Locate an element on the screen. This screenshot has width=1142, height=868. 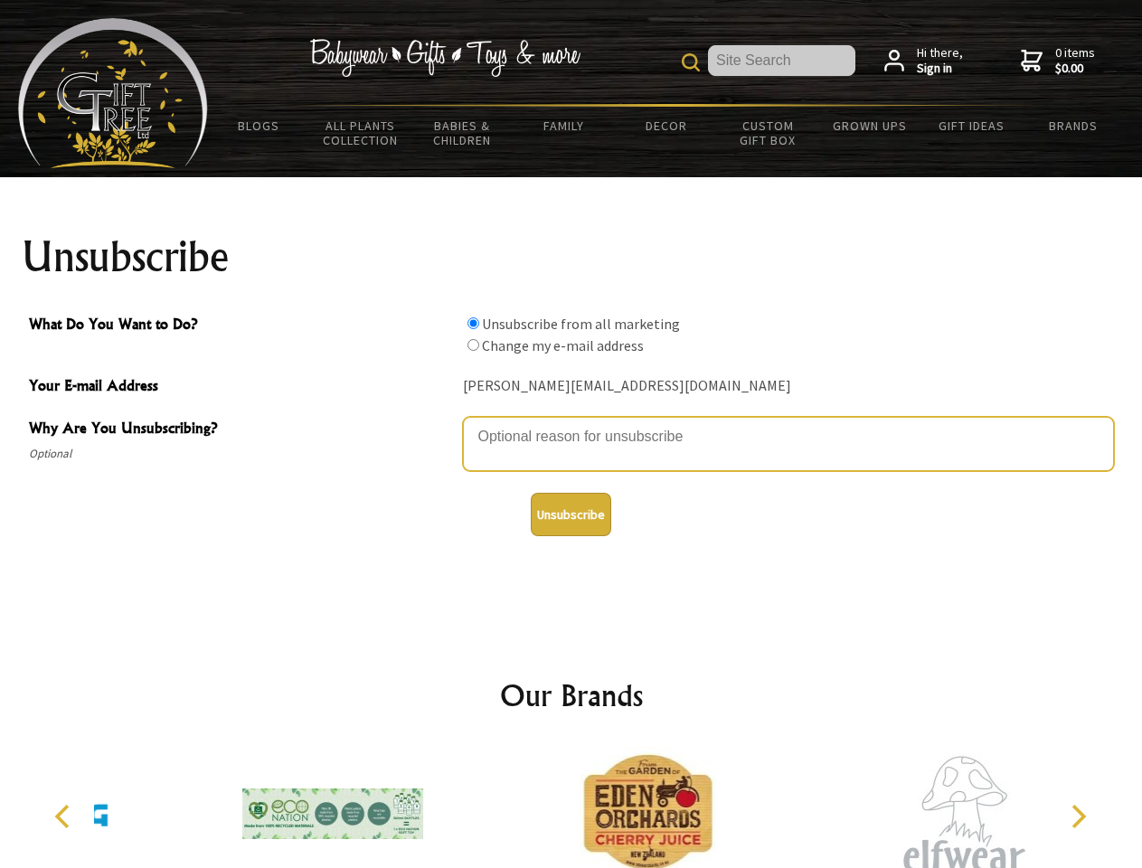
a: Babies & Children is located at coordinates (462, 133).